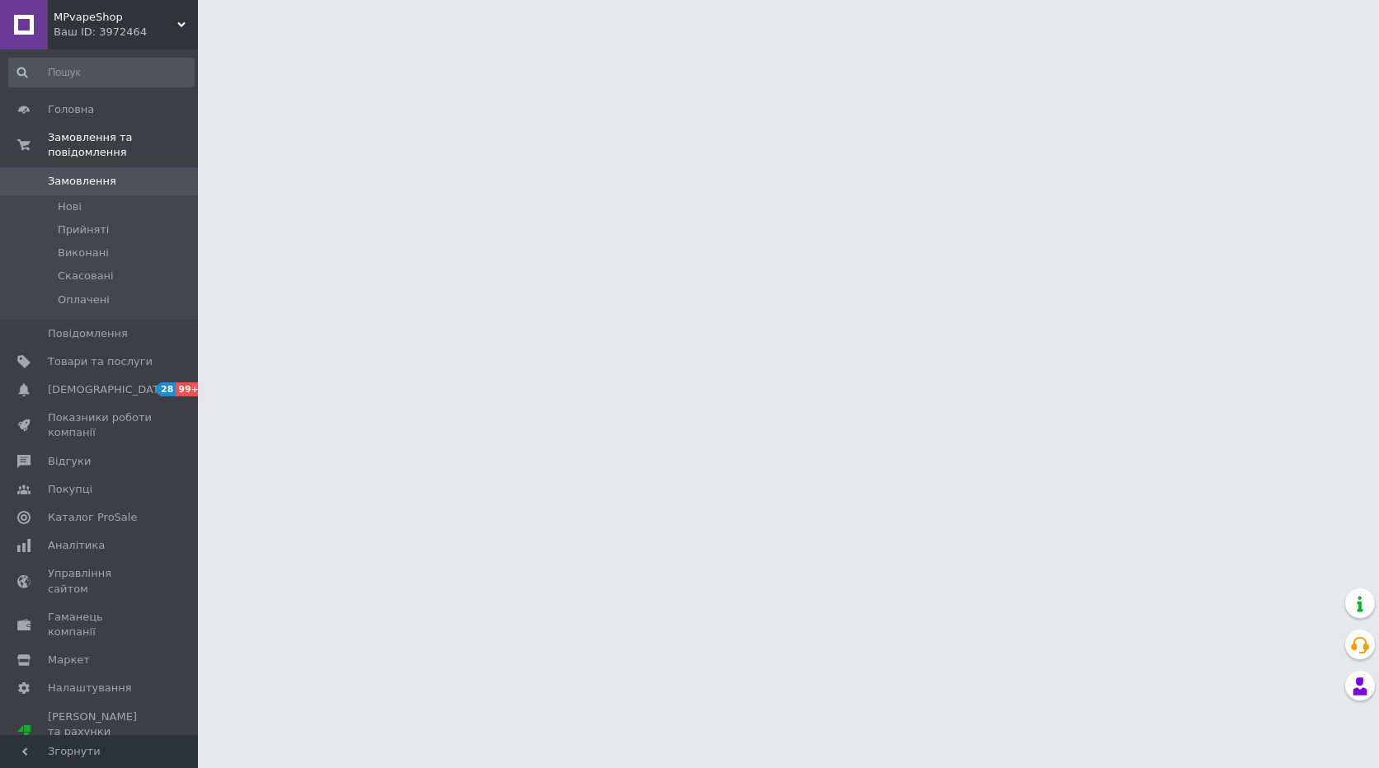  Describe the element at coordinates (100, 625) in the screenshot. I see `span: Гаманець компанії` at that location.